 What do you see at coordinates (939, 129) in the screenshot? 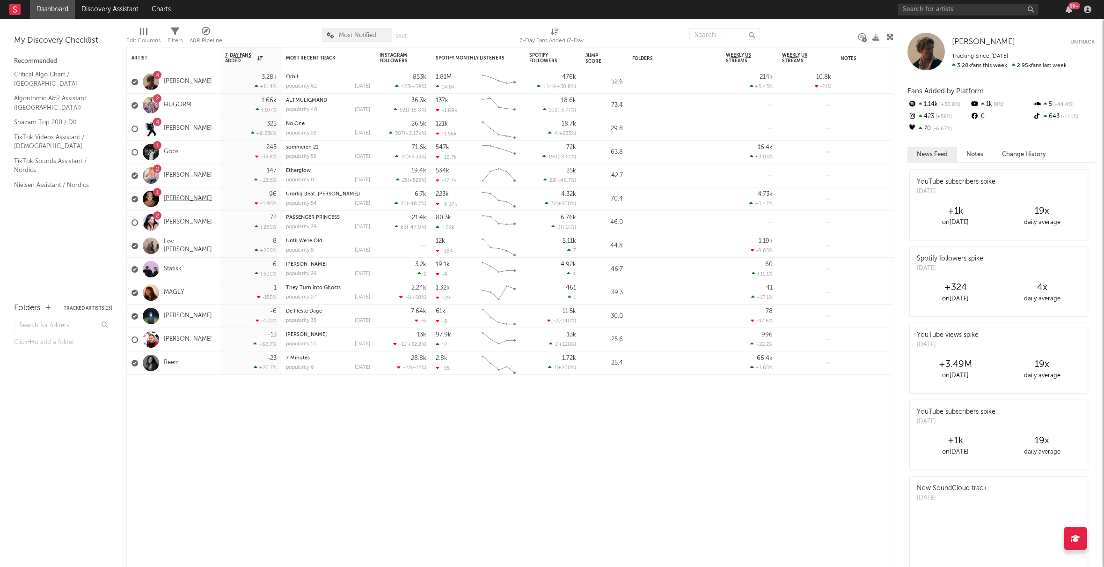
I see `div: 70` at bounding box center [939, 129].